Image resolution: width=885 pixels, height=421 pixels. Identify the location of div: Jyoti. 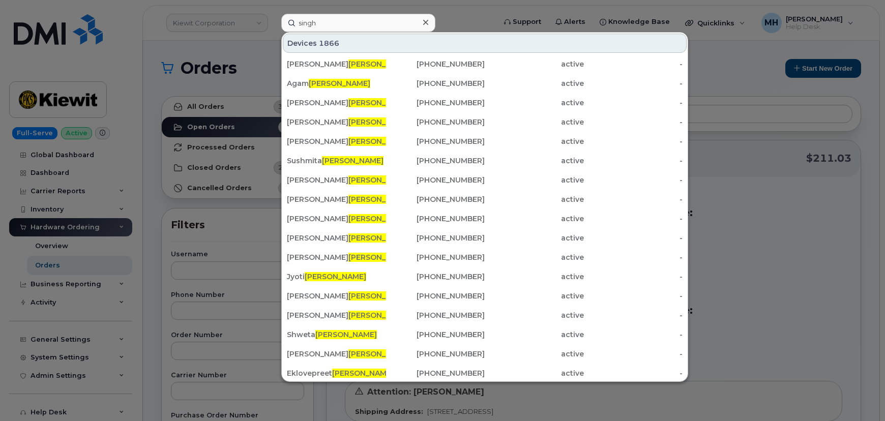
(336, 277).